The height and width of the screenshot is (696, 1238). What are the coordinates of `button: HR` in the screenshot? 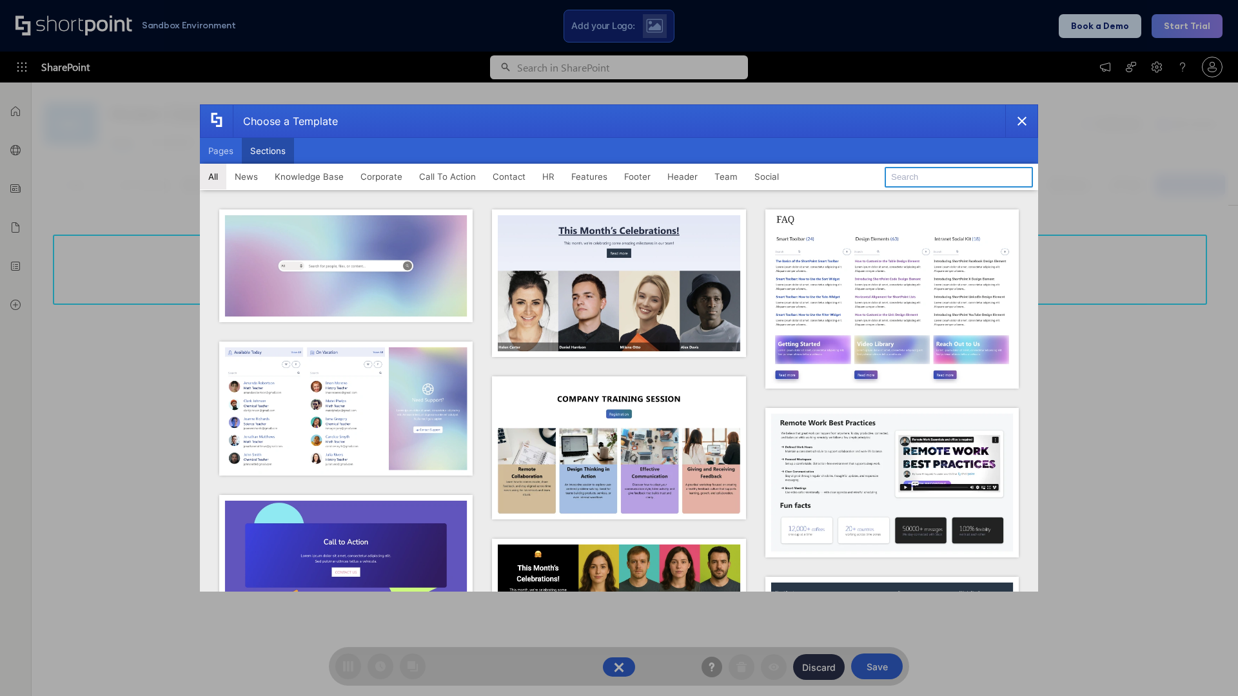 It's located at (548, 177).